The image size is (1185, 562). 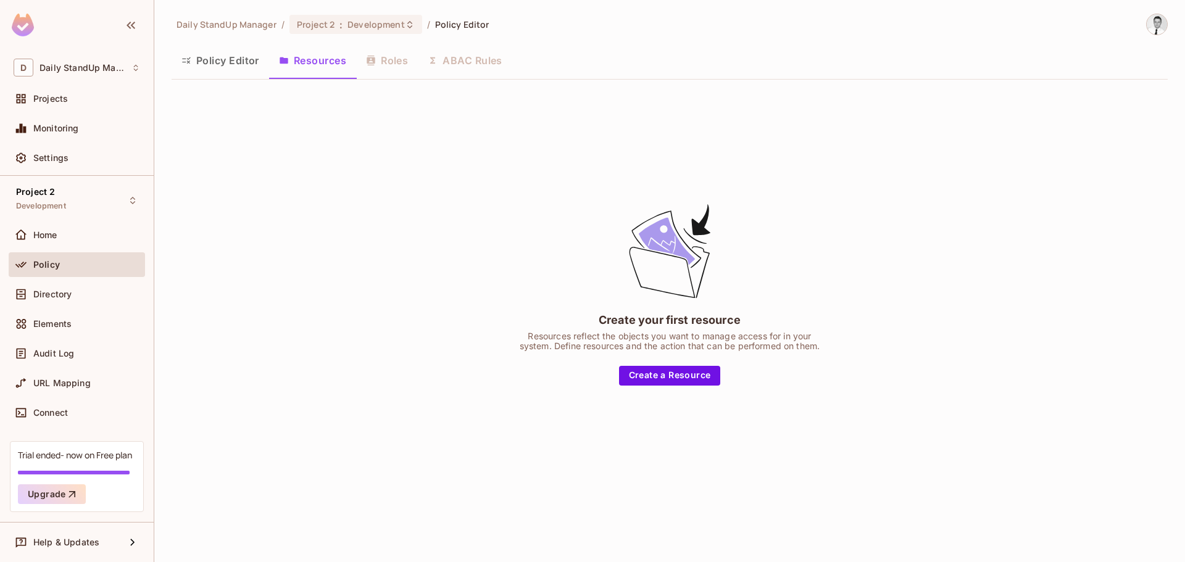 What do you see at coordinates (1157, 24) in the screenshot?
I see `img: Goran Jovanovic` at bounding box center [1157, 24].